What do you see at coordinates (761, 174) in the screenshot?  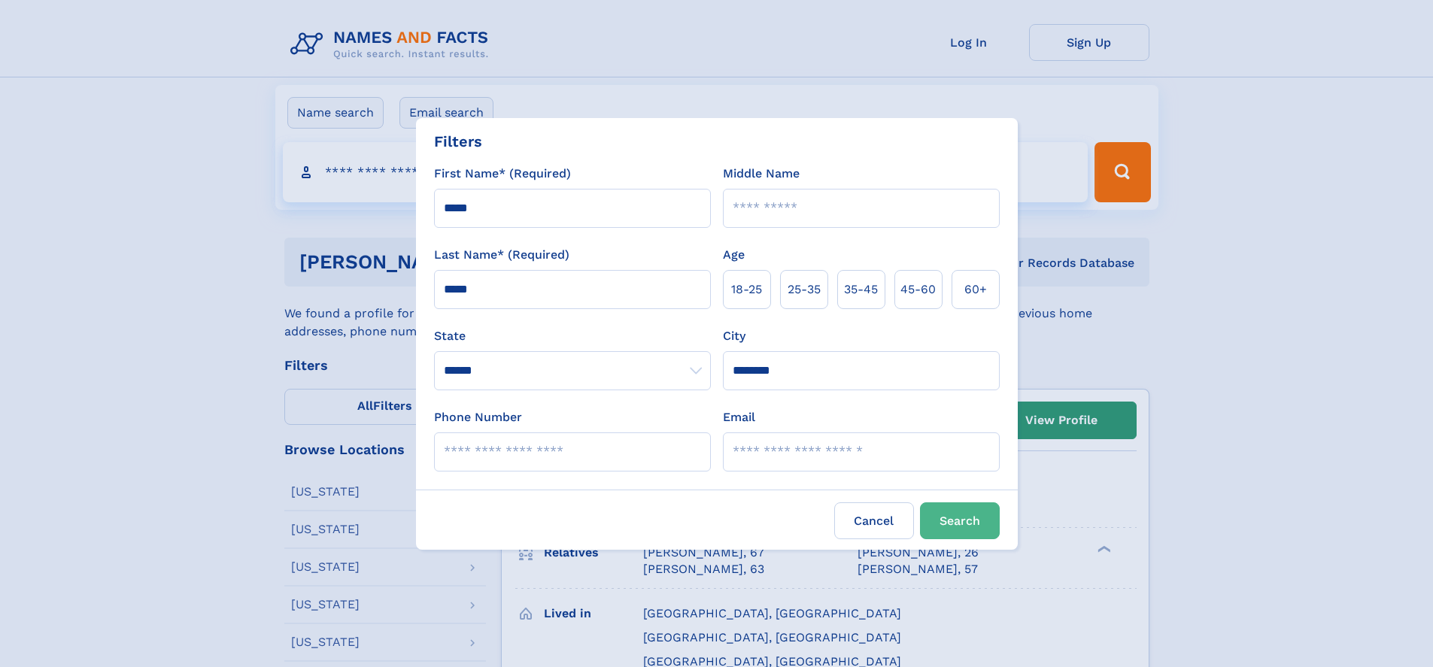 I see `label: Middle Name` at bounding box center [761, 174].